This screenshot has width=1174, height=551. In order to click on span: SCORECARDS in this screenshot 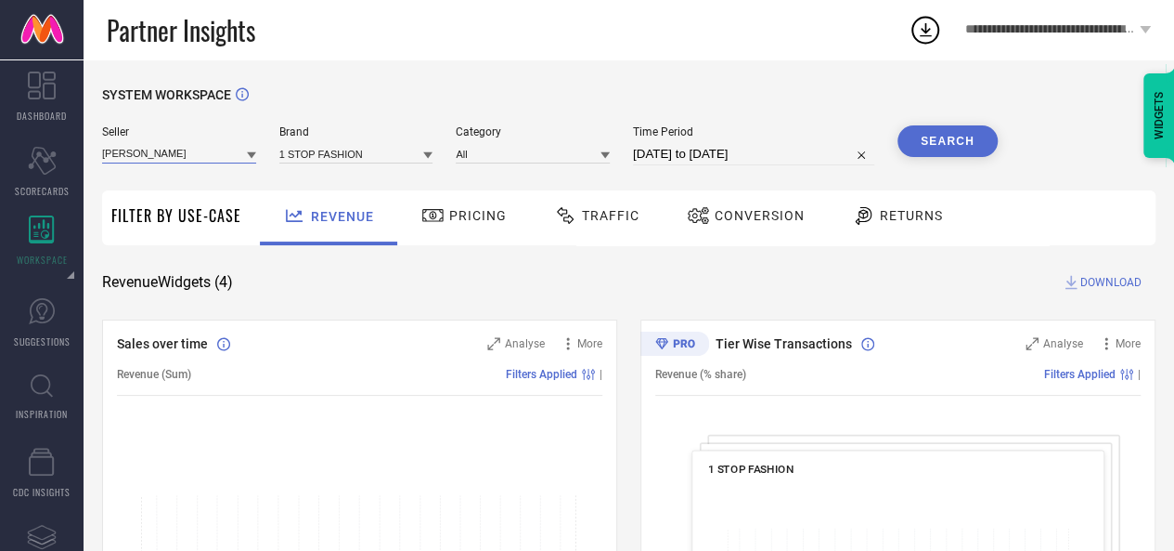, I will do `click(42, 190)`.